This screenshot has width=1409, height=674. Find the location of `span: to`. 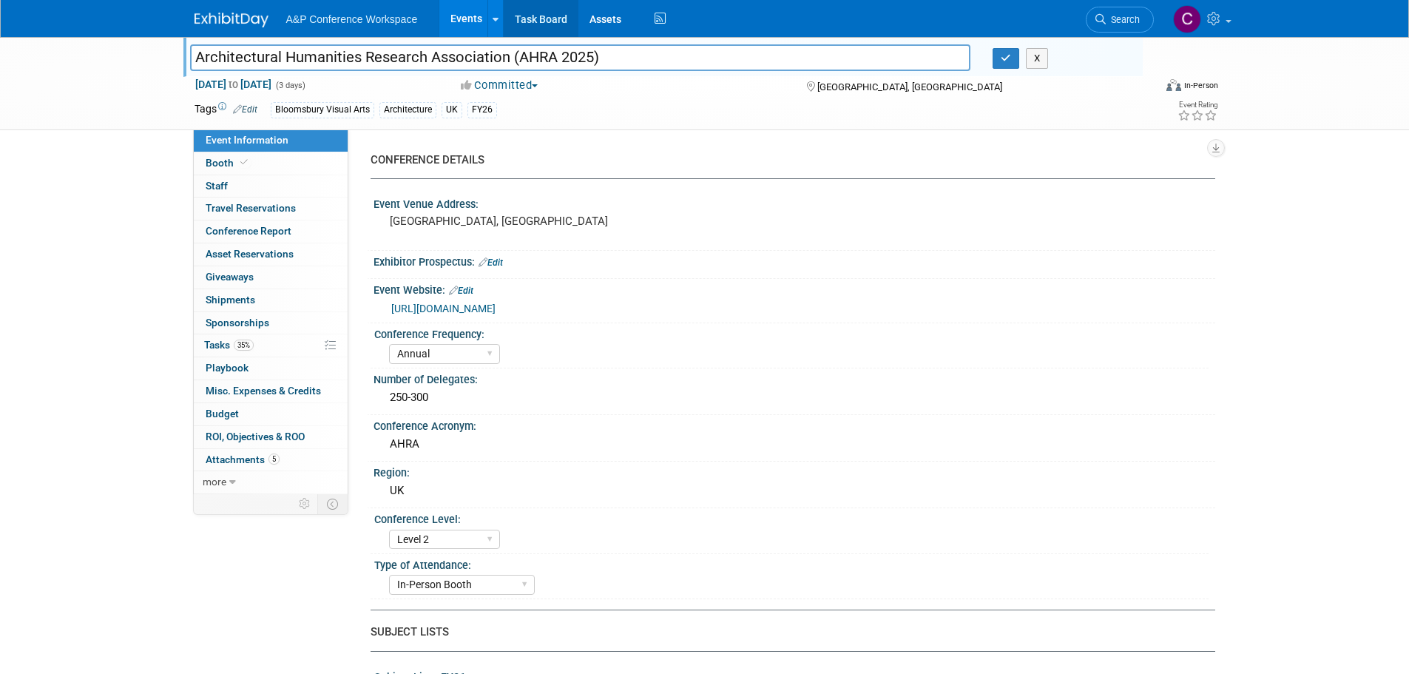

span: to is located at coordinates (233, 84).